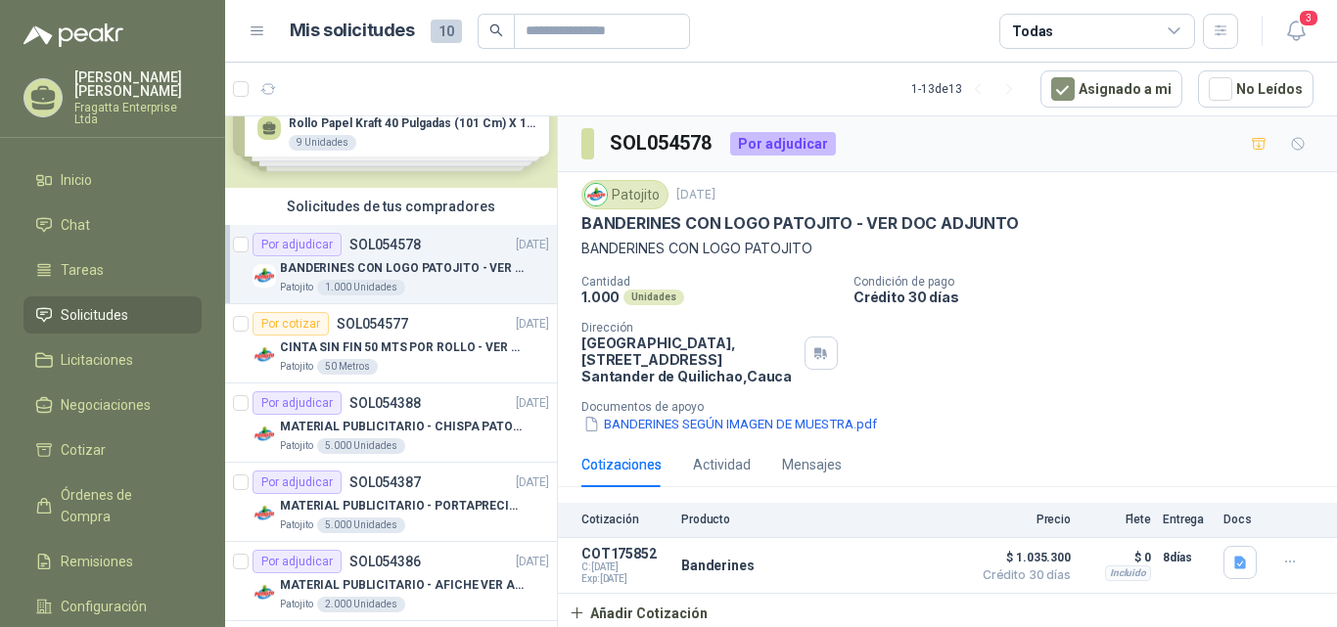 This screenshot has height=627, width=1337. What do you see at coordinates (968, 89) in the screenshot?
I see `div: 1 - 13 de 13` at bounding box center [968, 89].